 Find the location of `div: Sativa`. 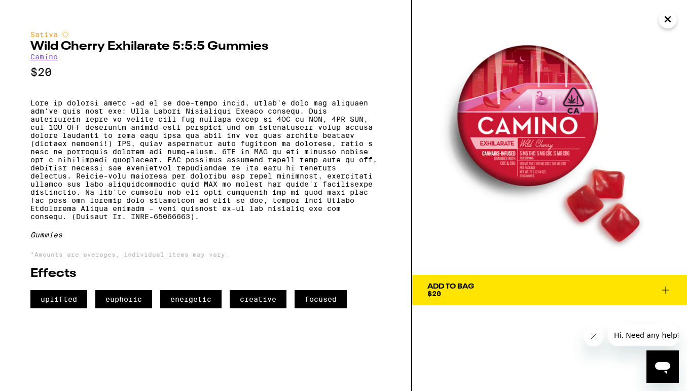

div: Sativa is located at coordinates (205, 34).